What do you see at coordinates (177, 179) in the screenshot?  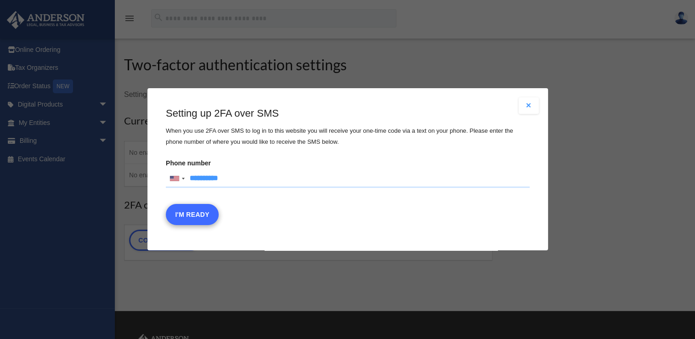 I see `div: United States: +1` at bounding box center [177, 179].